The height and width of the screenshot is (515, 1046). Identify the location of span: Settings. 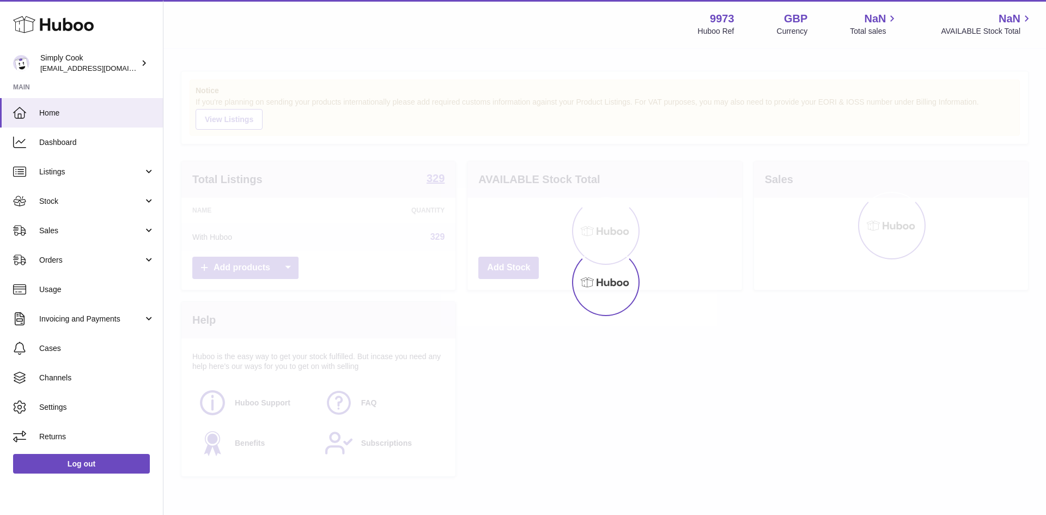
(97, 407).